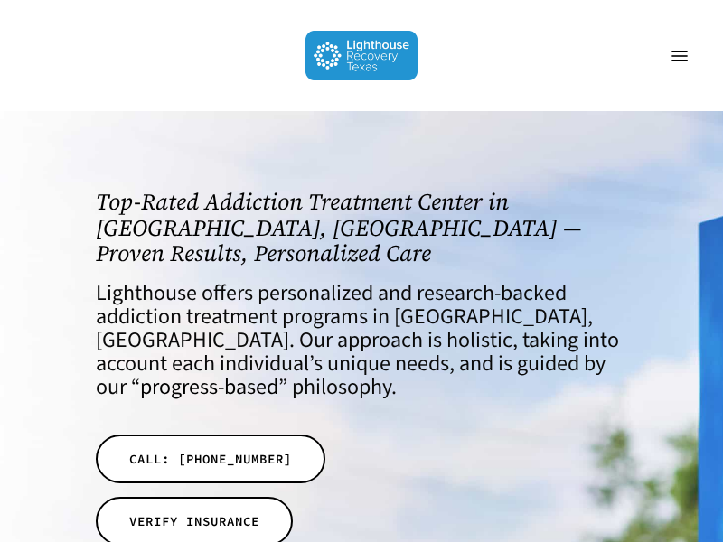 The height and width of the screenshot is (542, 723). What do you see at coordinates (194, 522) in the screenshot?
I see `span: VERIFY INSURANCE` at bounding box center [194, 522].